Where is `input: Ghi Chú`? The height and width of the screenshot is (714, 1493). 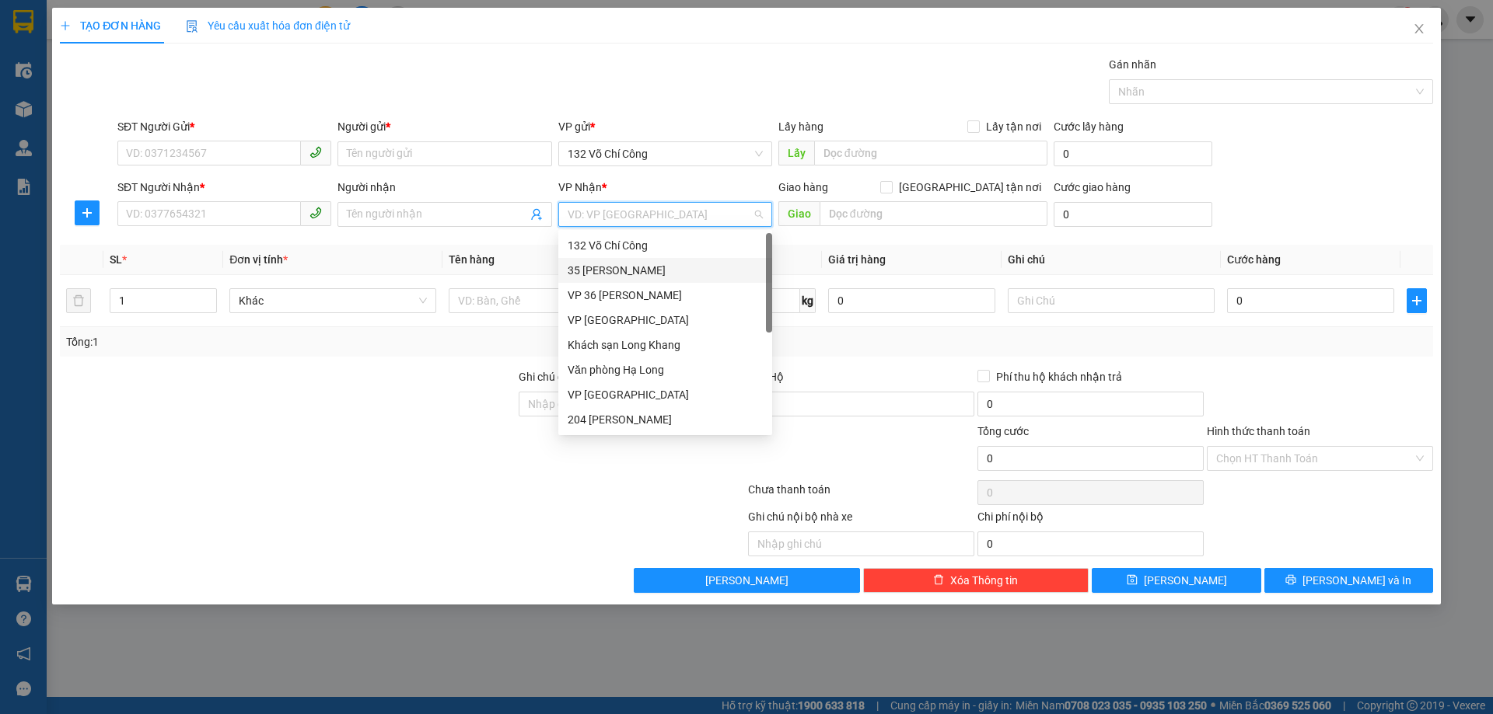
input: Ghi Chú is located at coordinates (1111, 301).